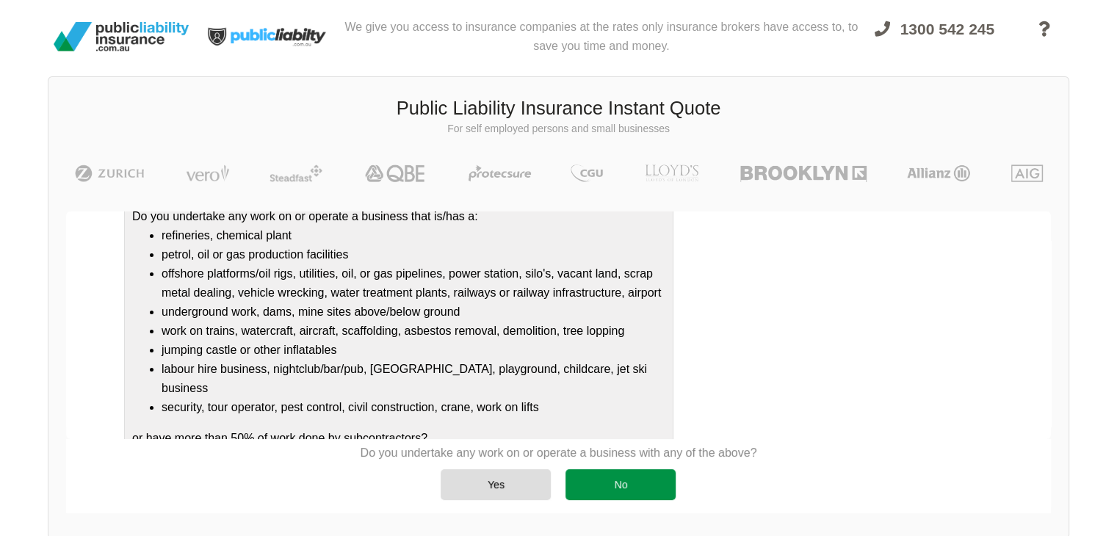 This screenshot has height=536, width=1117. I want to click on img: QBE | Public Liability Insurance, so click(396, 173).